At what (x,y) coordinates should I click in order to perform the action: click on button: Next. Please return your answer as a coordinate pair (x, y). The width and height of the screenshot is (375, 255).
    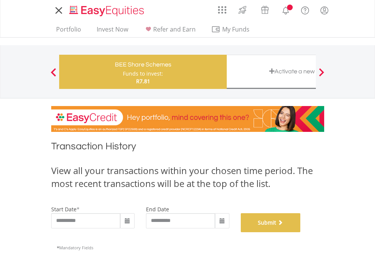
    Looking at the image, I should click on (322, 75).